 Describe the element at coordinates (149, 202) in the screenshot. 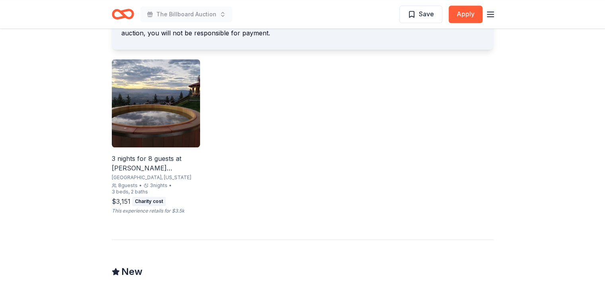

I see `div: Charity cost` at that location.